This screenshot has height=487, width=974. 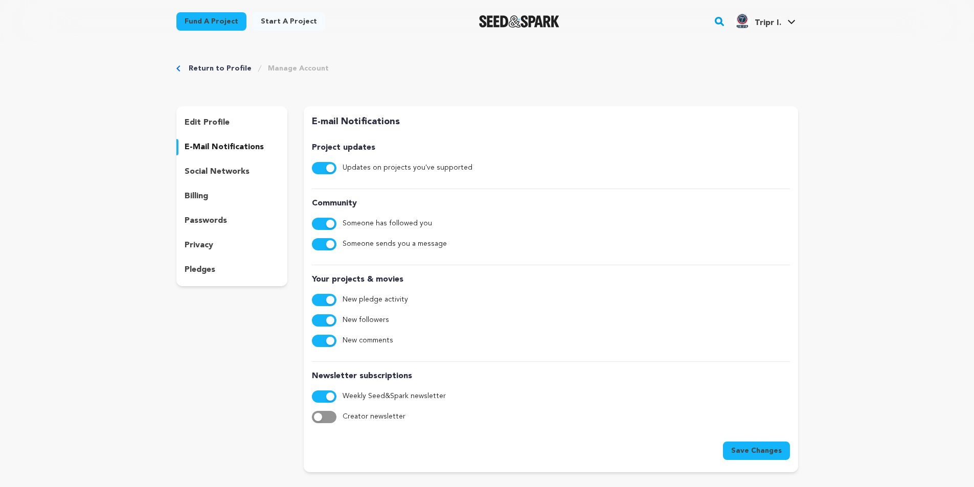 I want to click on label: Creator newsletter, so click(x=374, y=417).